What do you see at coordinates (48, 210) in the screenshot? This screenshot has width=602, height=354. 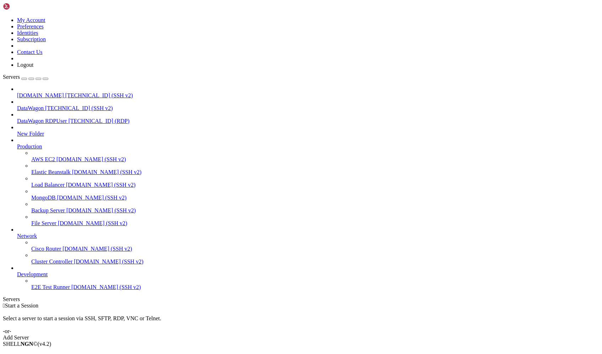 I see `span: Backup Server` at bounding box center [48, 210].